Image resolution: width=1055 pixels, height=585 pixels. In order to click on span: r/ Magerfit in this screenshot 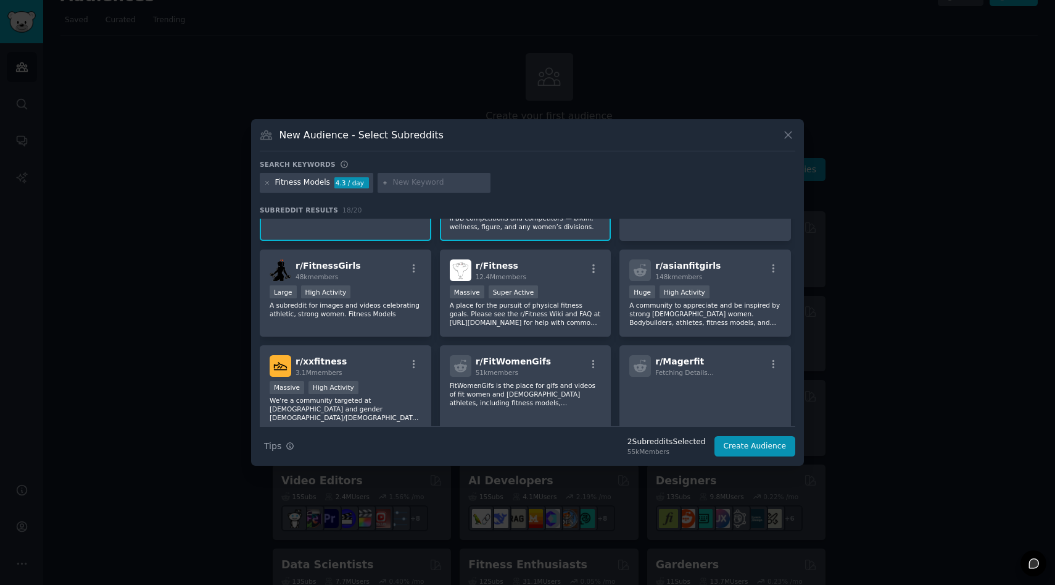, I will do `click(680, 361)`.